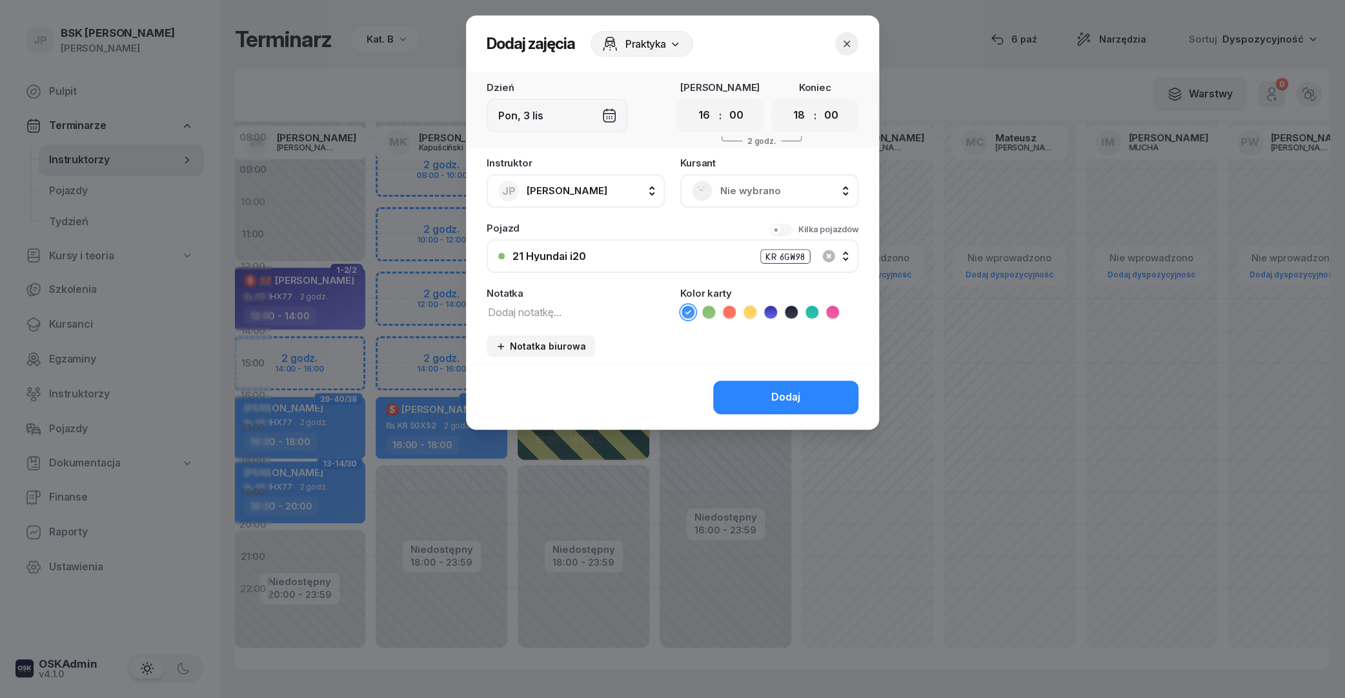 This screenshot has width=1345, height=698. Describe the element at coordinates (785, 256) in the screenshot. I see `div: KR 6GW98` at that location.